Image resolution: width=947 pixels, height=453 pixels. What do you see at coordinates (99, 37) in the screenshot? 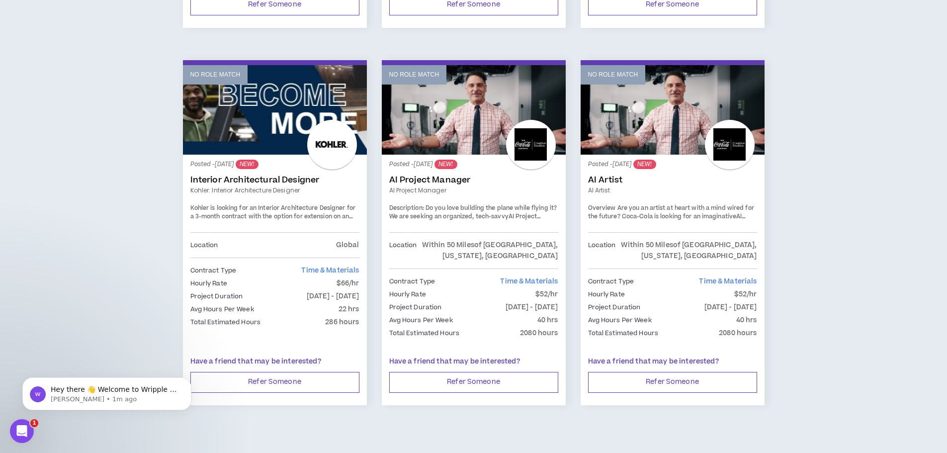
I see `div: message notification from Morgan, 1m ago. Hey there 👋 Welcome to Wripple 🙌 Take a look around! If...` at bounding box center [99, 37].